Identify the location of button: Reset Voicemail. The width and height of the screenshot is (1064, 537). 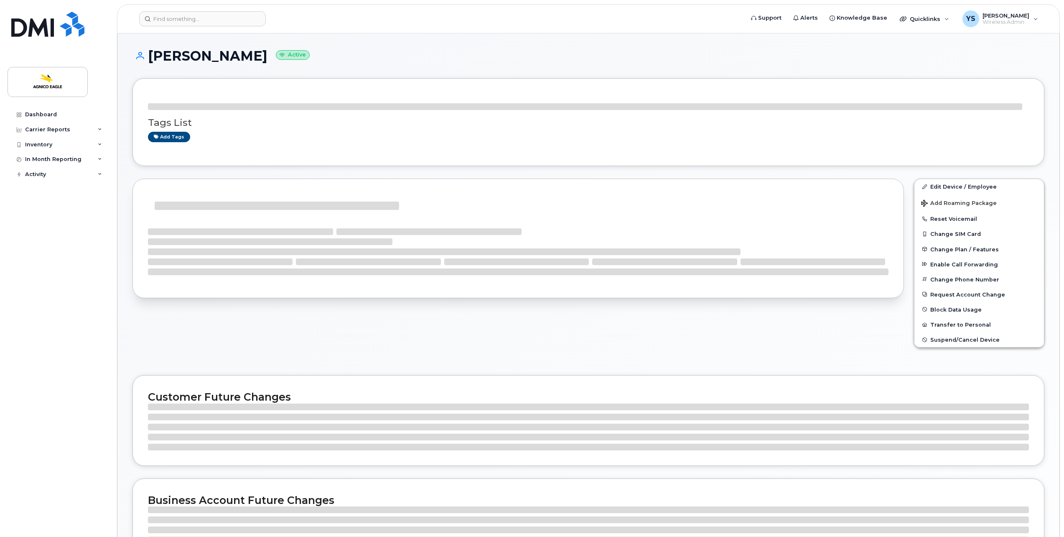
(980, 219).